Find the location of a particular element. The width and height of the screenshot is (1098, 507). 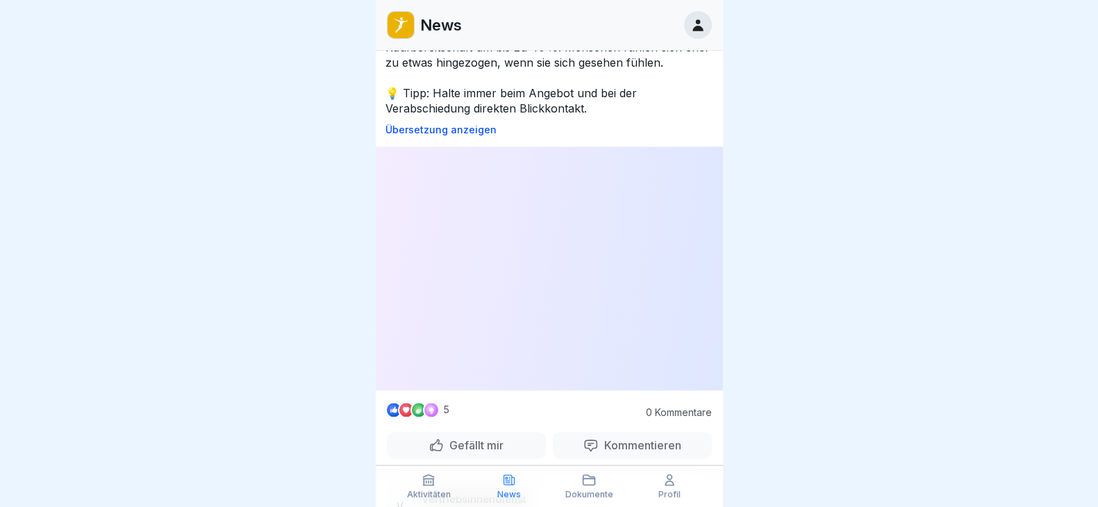

p: Profil is located at coordinates (670, 495).